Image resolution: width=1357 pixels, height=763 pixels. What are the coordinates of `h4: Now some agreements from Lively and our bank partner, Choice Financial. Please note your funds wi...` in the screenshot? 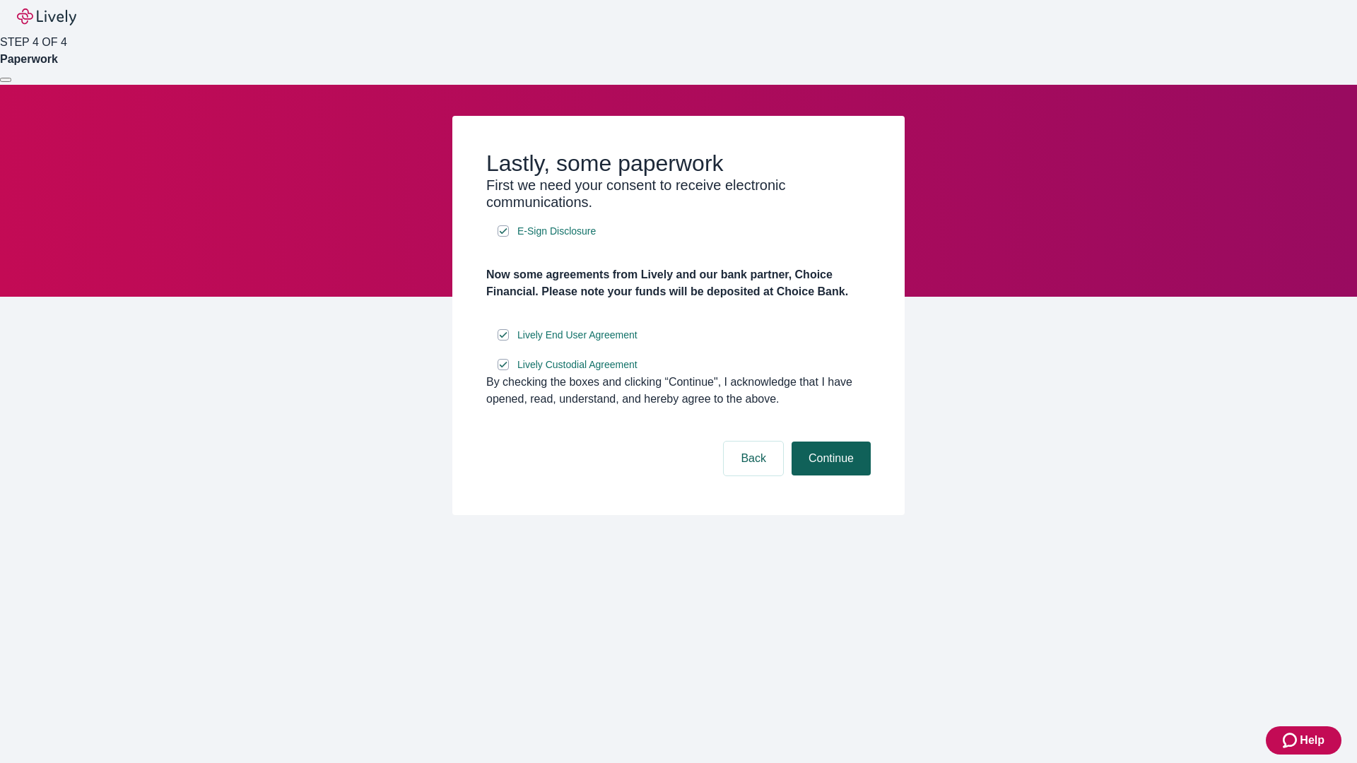 It's located at (678, 283).